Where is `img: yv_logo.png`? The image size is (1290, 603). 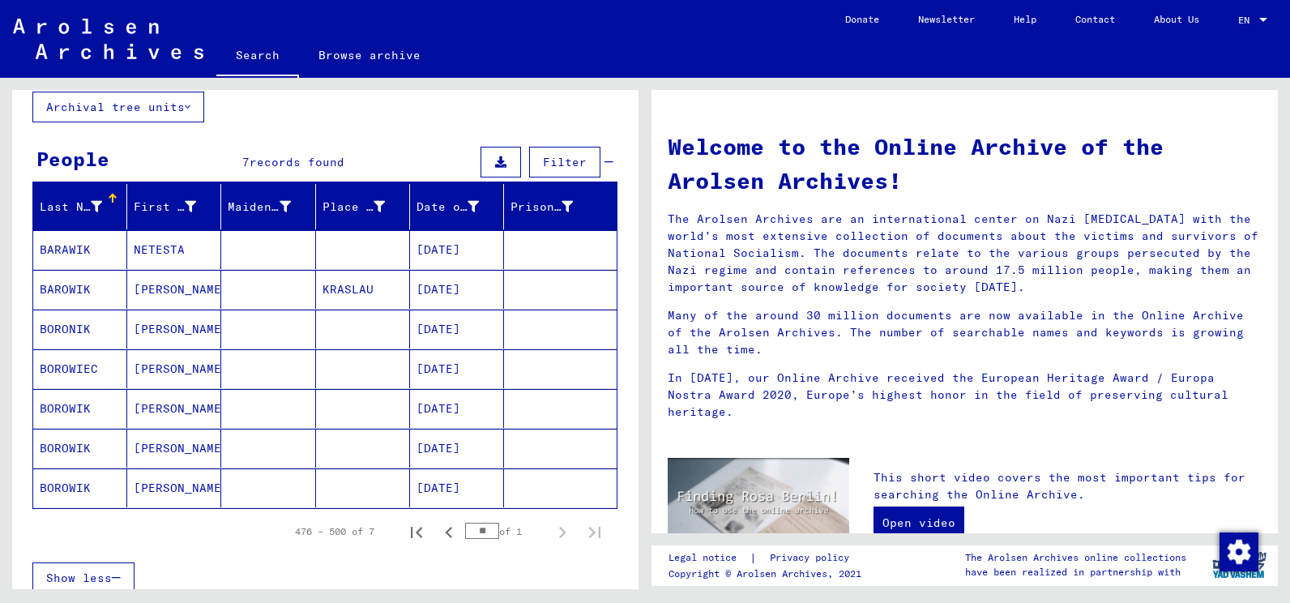
img: yv_logo.png is located at coordinates (1239, 565).